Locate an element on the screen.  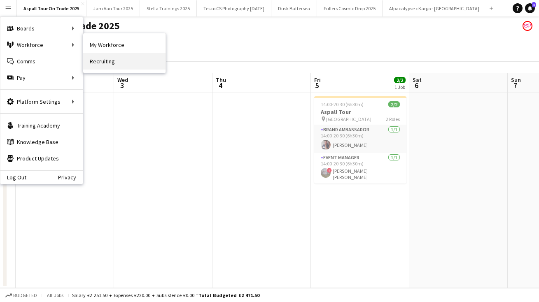
span: 6 is located at coordinates (416, 85).